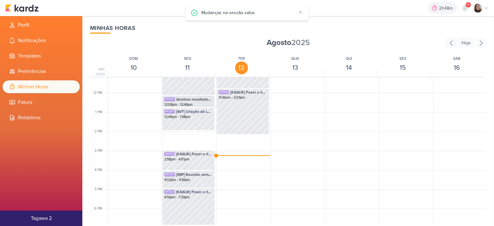  Describe the element at coordinates (403, 58) in the screenshot. I see `div: SEX` at that location.